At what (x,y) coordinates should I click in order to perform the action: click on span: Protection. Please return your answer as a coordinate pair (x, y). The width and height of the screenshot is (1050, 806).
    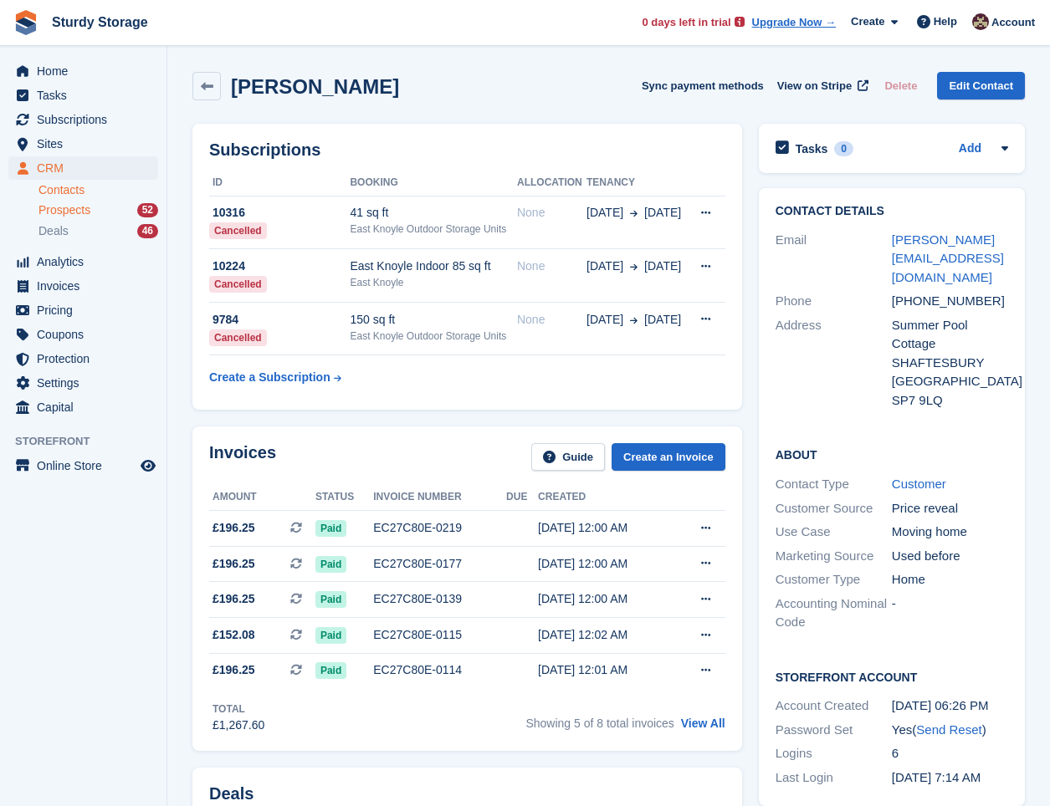
    Looking at the image, I should click on (87, 359).